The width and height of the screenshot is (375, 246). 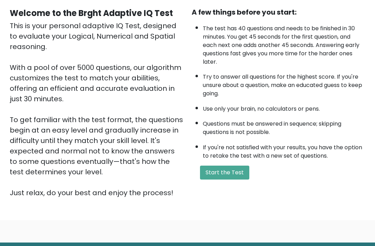 I want to click on div: This is your personal adaptive IQ Test, designed to evaluate your Logical, Numerical and Spatial ..., so click(x=97, y=109).